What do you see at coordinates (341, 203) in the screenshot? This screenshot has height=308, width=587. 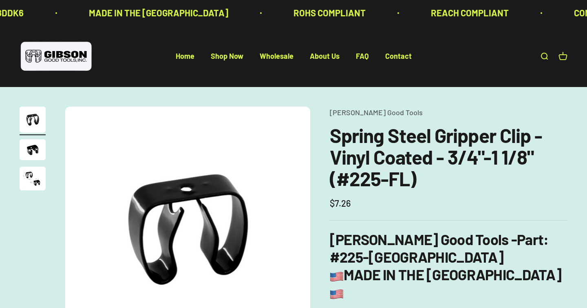 I see `sale-price: $7.26` at bounding box center [341, 203].